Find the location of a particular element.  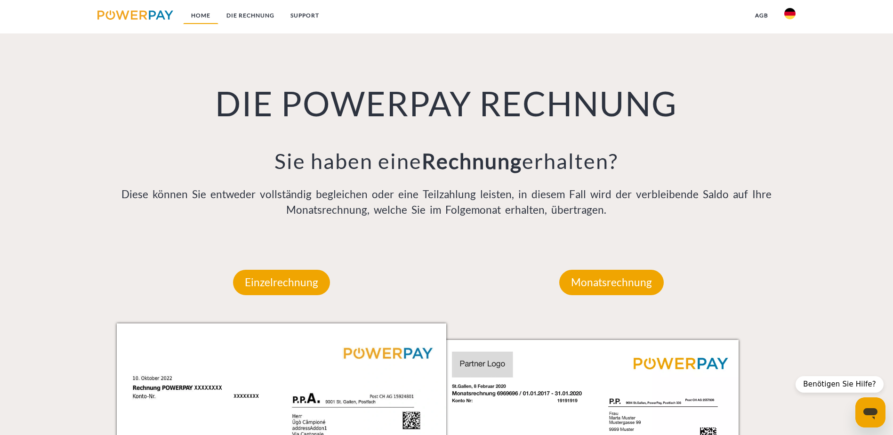

p: Monatsrechnung is located at coordinates (612, 283).